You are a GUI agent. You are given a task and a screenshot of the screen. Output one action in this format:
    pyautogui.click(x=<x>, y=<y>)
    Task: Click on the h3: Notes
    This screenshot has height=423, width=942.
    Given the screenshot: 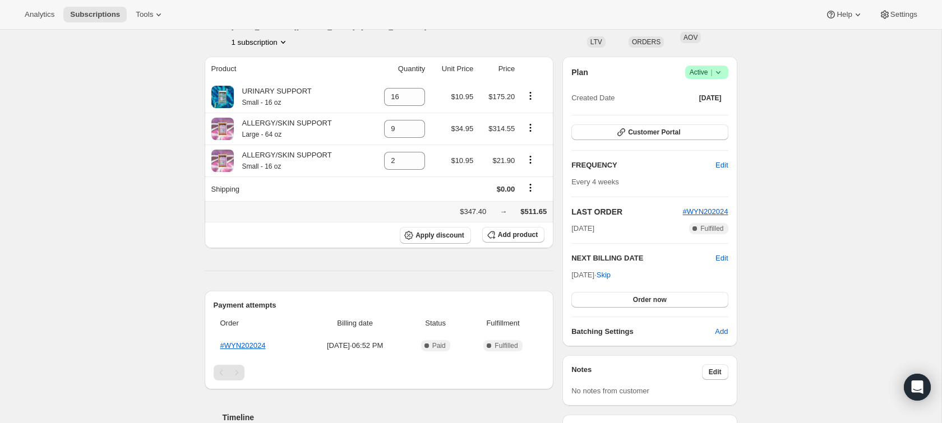 What is the action you would take?
    pyautogui.click(x=636, y=372)
    